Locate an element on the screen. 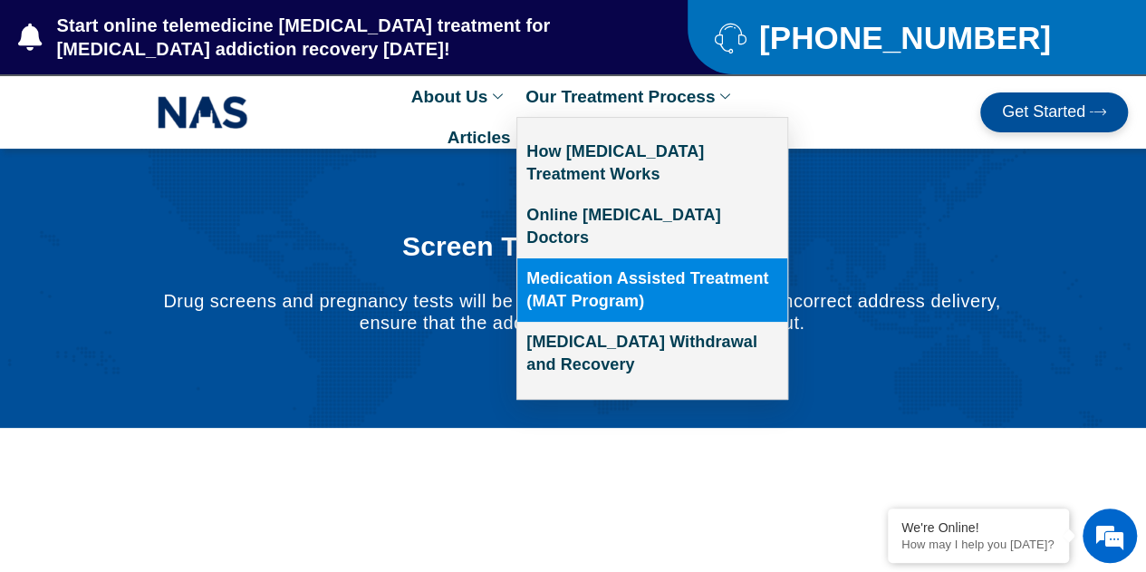  a: About Us is located at coordinates (460, 96).